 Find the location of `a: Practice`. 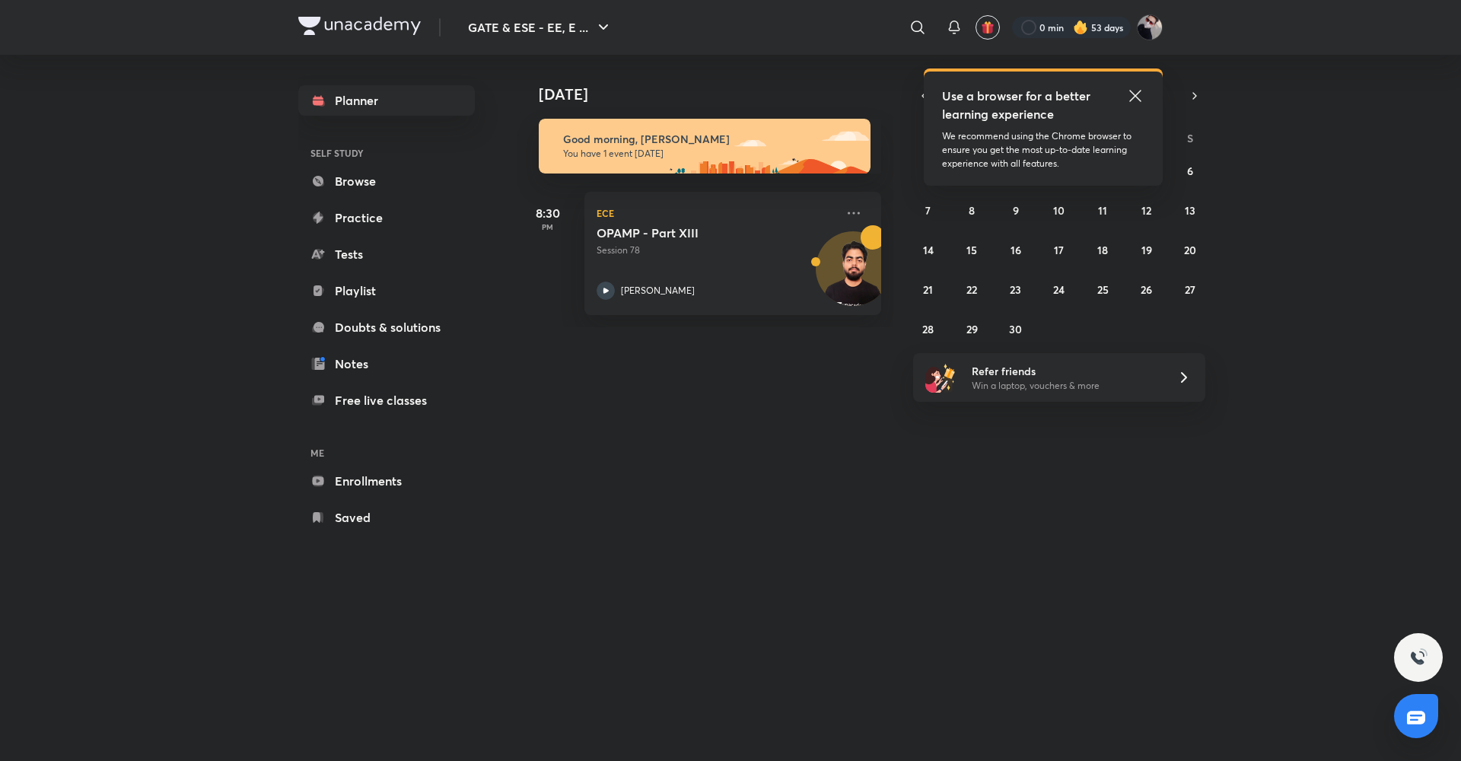

a: Practice is located at coordinates (386, 218).